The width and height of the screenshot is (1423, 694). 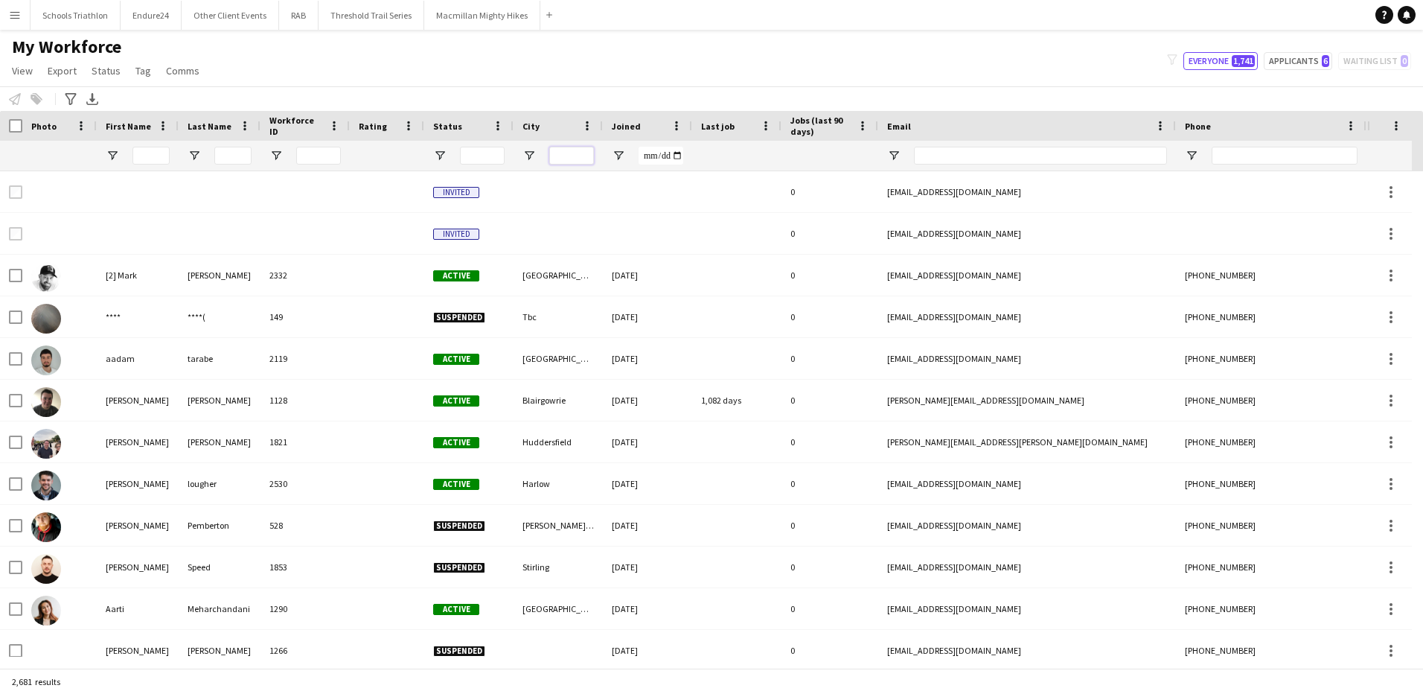 I want to click on div: 1853, so click(x=305, y=566).